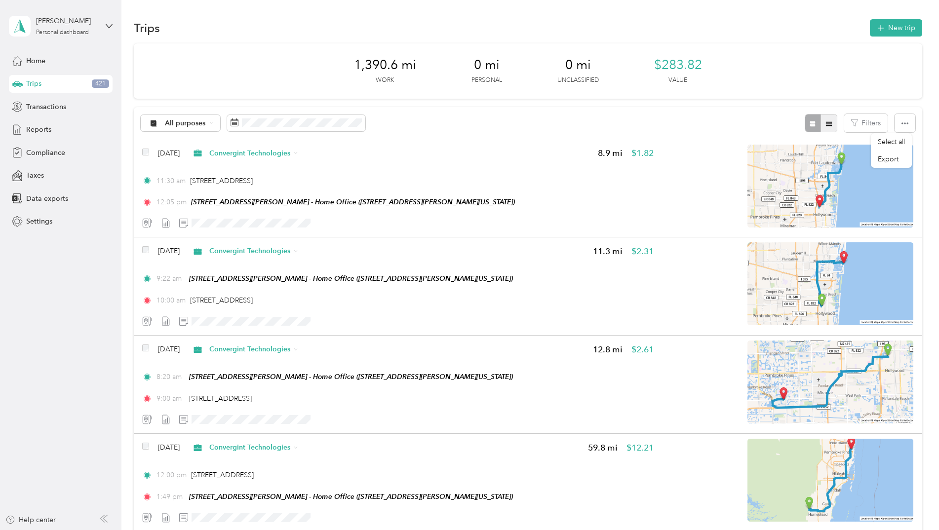 This screenshot has width=939, height=530. Describe the element at coordinates (170, 278) in the screenshot. I see `span: 9:22 am` at that location.